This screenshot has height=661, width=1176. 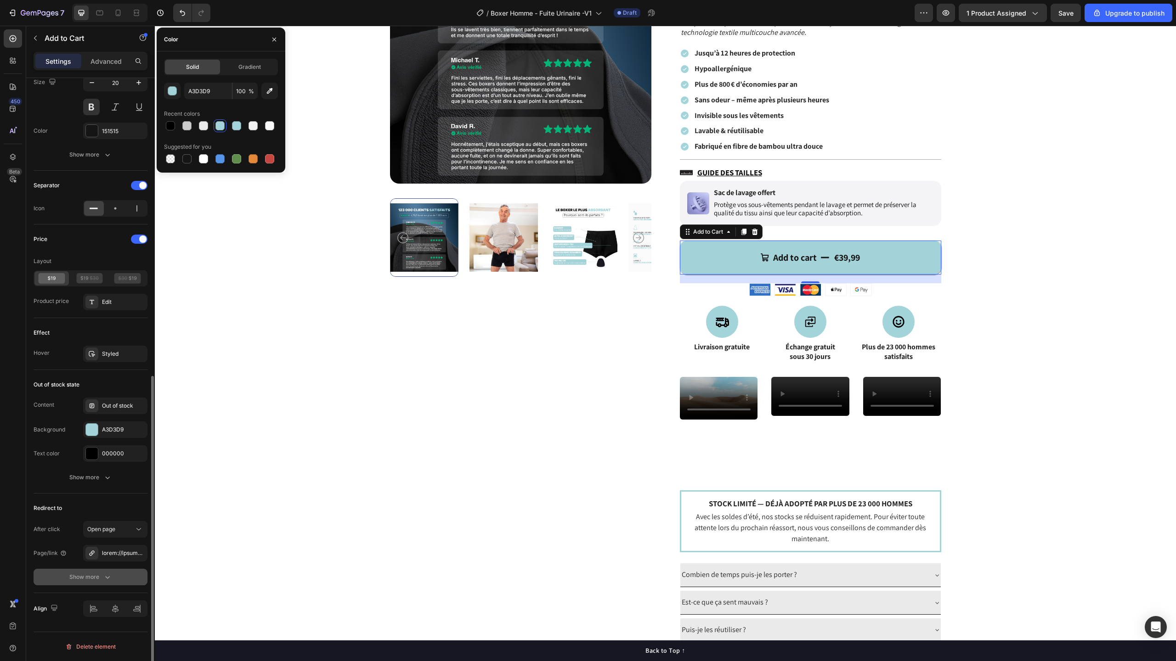 I want to click on div: Open Intercom Messenger, so click(x=1156, y=627).